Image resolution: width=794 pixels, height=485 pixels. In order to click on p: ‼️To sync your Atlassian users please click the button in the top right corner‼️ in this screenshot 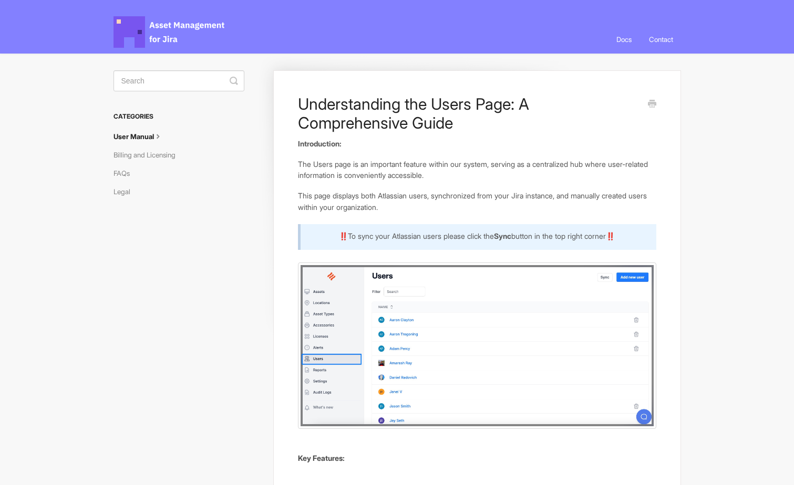, I will do `click(476, 236)`.